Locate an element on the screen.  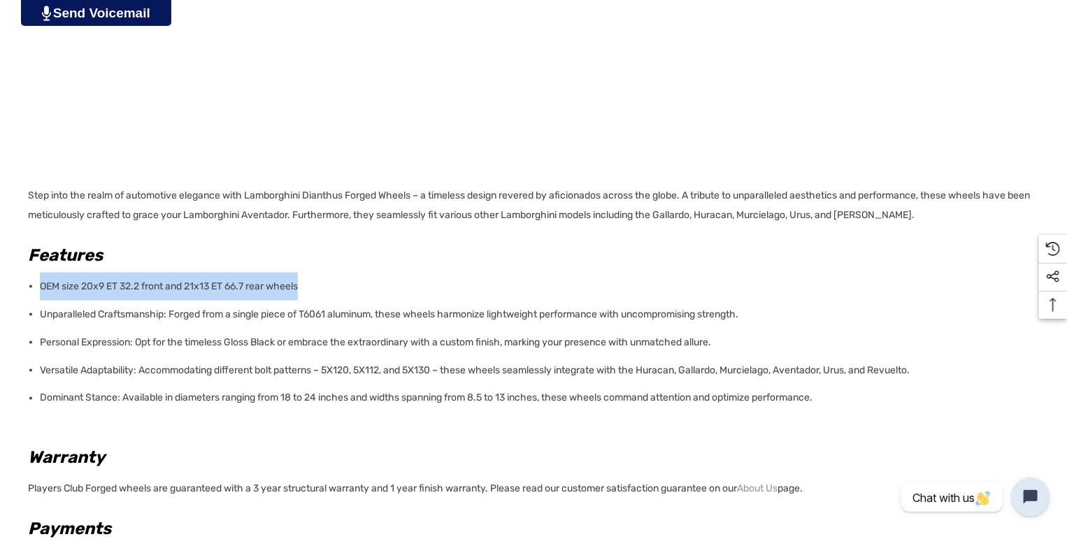
a: About Us is located at coordinates (757, 489).